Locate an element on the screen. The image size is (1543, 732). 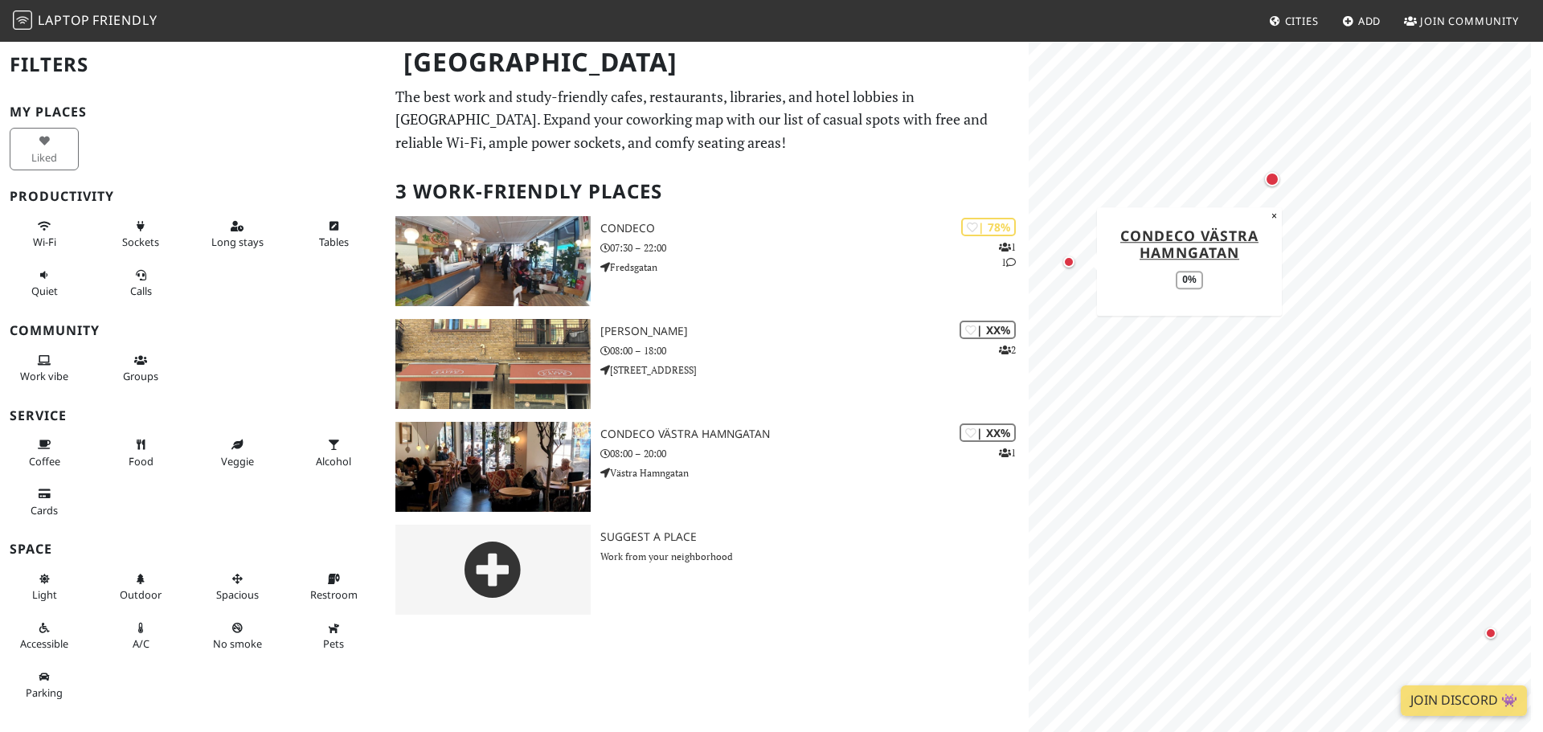
button: Spacious is located at coordinates (237, 587).